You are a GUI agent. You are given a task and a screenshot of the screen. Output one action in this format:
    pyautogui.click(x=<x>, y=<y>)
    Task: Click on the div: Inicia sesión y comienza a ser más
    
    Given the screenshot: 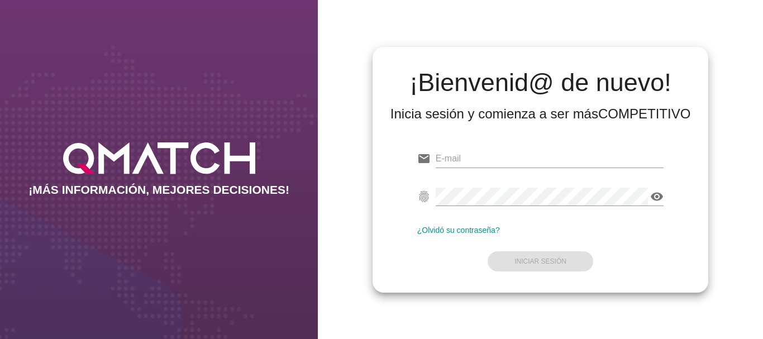 What is the action you would take?
    pyautogui.click(x=541, y=114)
    